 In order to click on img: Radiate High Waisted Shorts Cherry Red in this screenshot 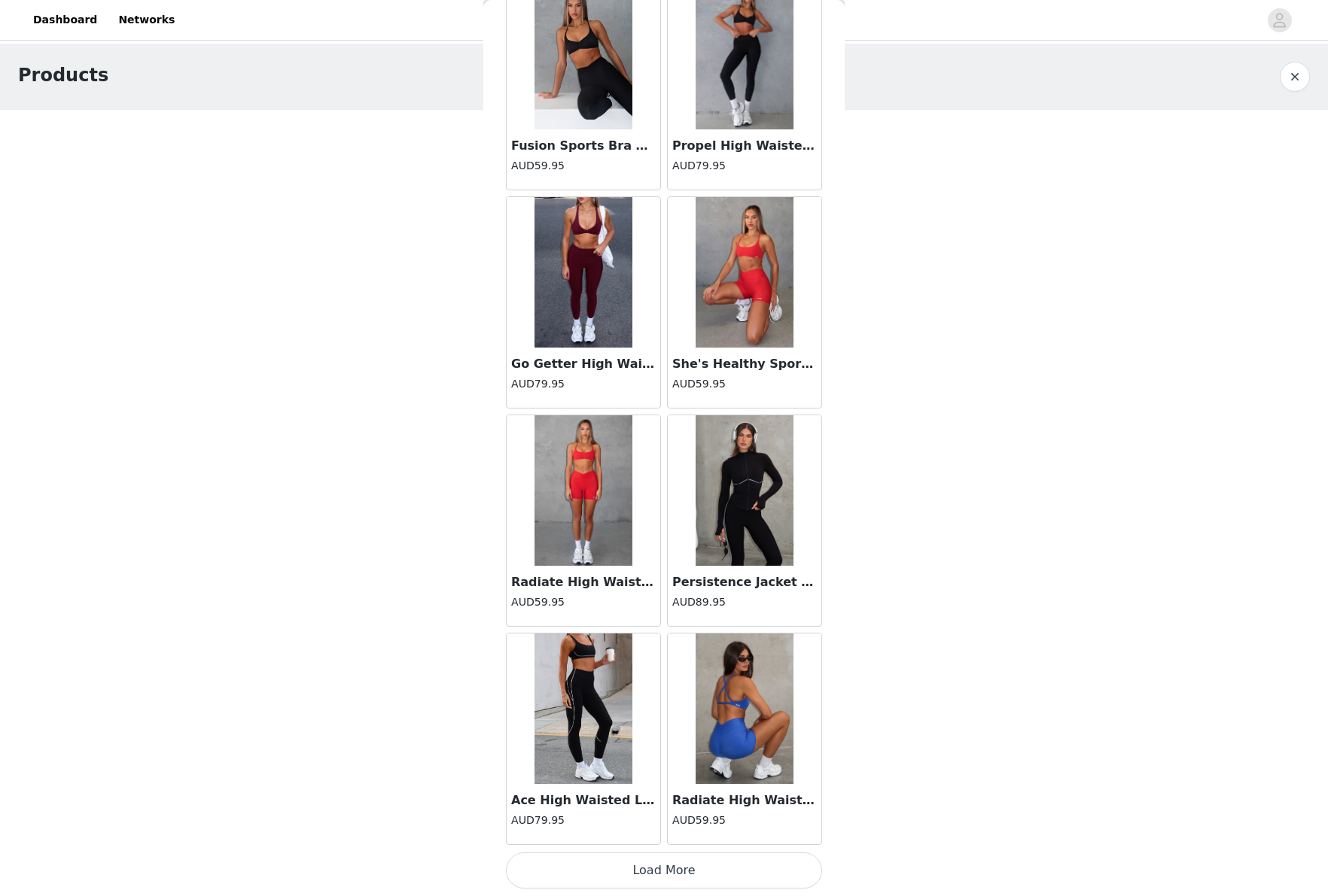, I will do `click(583, 491)`.